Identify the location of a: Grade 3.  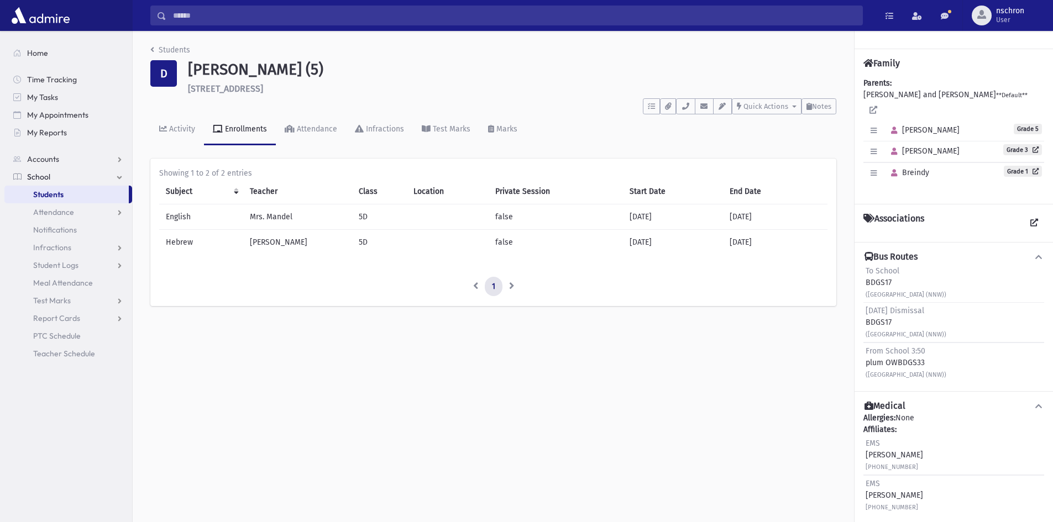
(1022, 150).